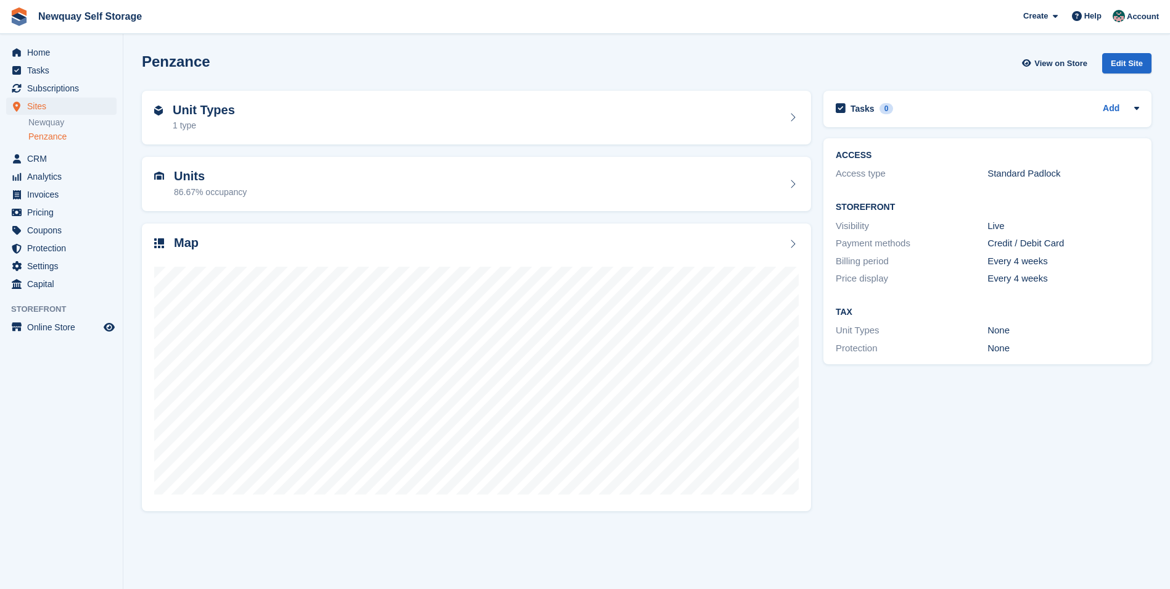 This screenshot has height=589, width=1170. What do you see at coordinates (1064, 173) in the screenshot?
I see `div: Standard Padlock` at bounding box center [1064, 173].